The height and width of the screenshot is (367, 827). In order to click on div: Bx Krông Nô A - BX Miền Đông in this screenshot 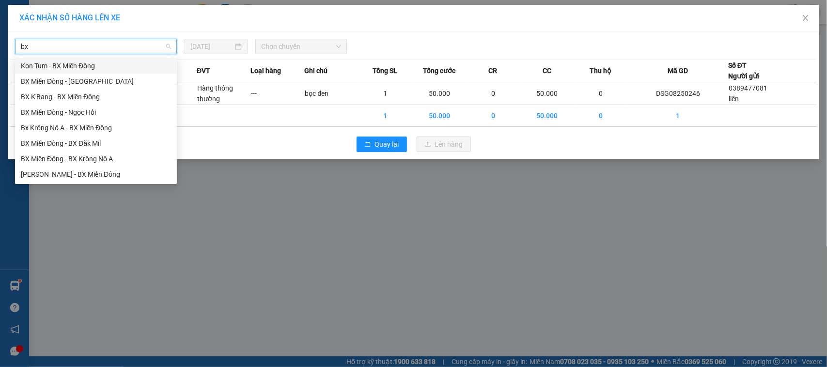, I will do `click(96, 128)`.